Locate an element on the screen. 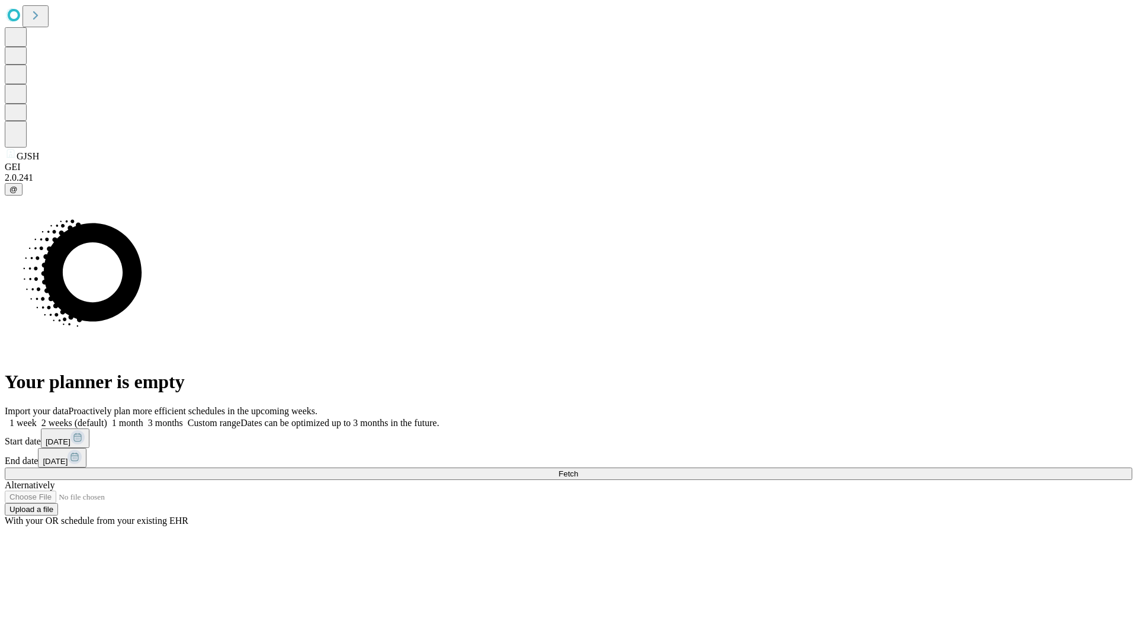 Image resolution: width=1137 pixels, height=640 pixels. span: Import your data is located at coordinates (37, 410).